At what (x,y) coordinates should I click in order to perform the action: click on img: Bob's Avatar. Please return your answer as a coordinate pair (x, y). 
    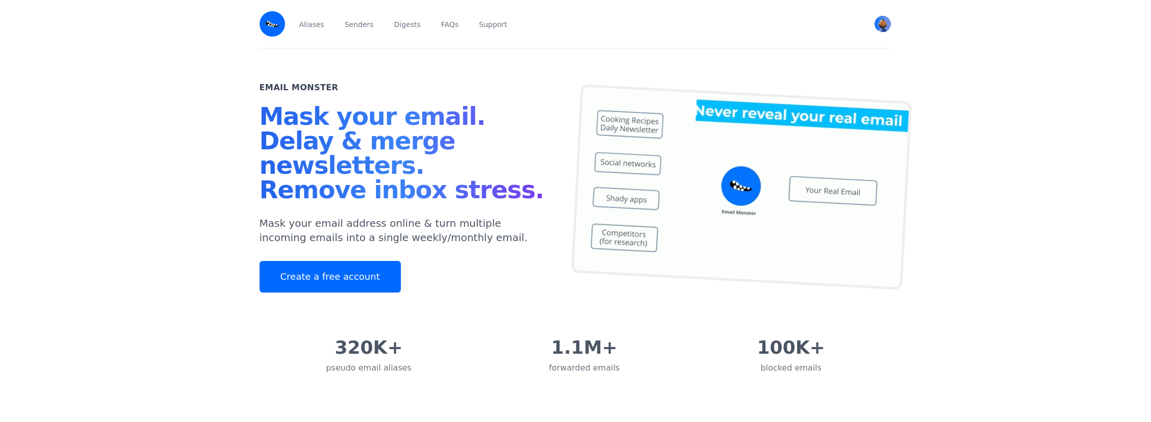
    Looking at the image, I should click on (883, 24).